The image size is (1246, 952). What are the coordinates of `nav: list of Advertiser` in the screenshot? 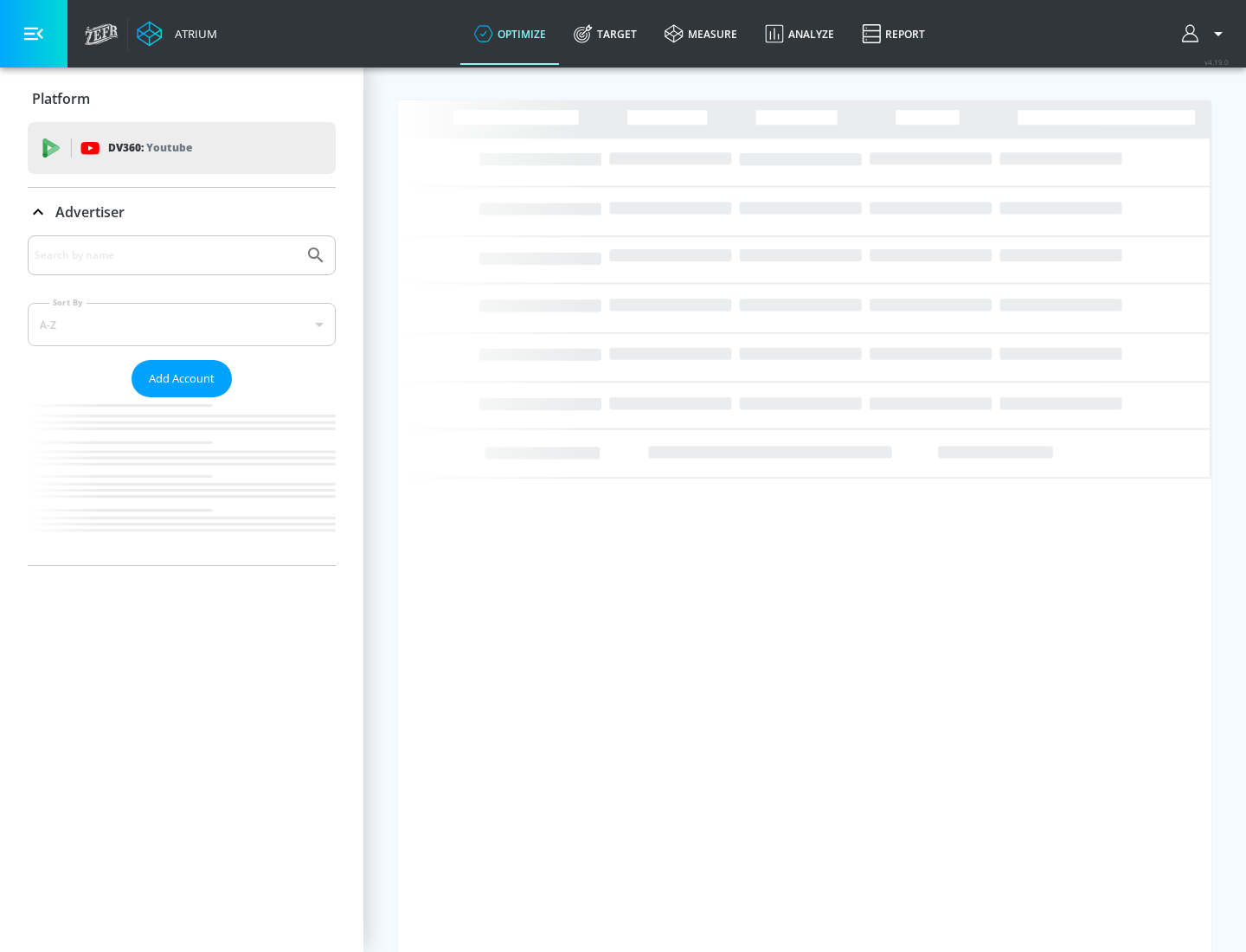 It's located at (181, 481).